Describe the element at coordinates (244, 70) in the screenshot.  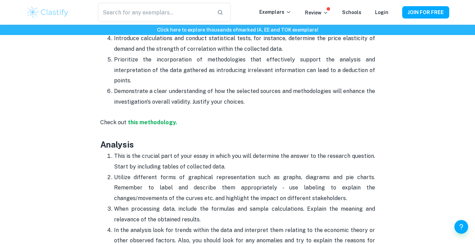
I see `p: Prioritize the incorporation of methodologies that effectively support the analysis and interpret...` at that location.